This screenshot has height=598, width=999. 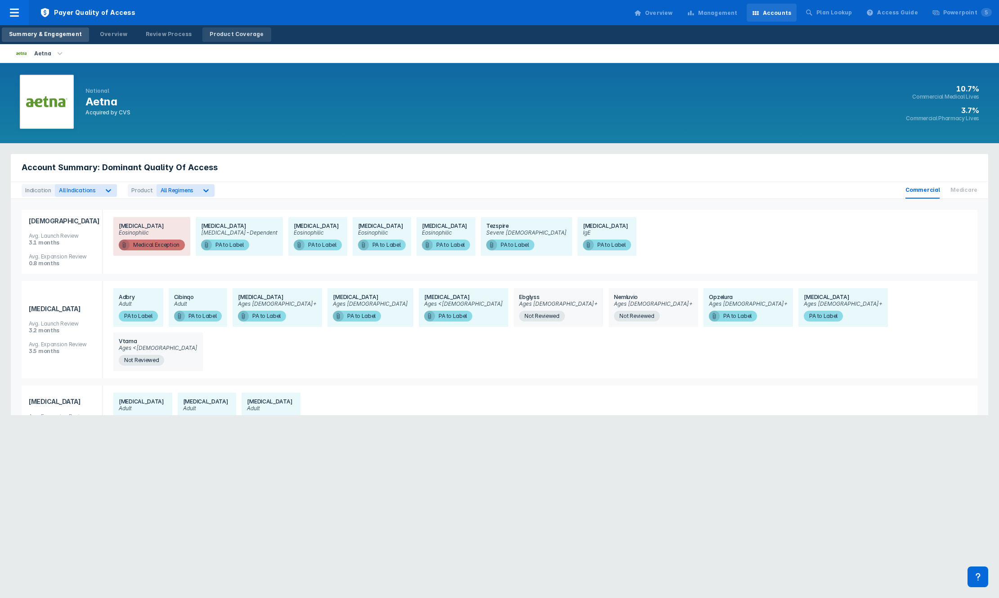 What do you see at coordinates (127, 297) in the screenshot?
I see `span: Adbry` at bounding box center [127, 297].